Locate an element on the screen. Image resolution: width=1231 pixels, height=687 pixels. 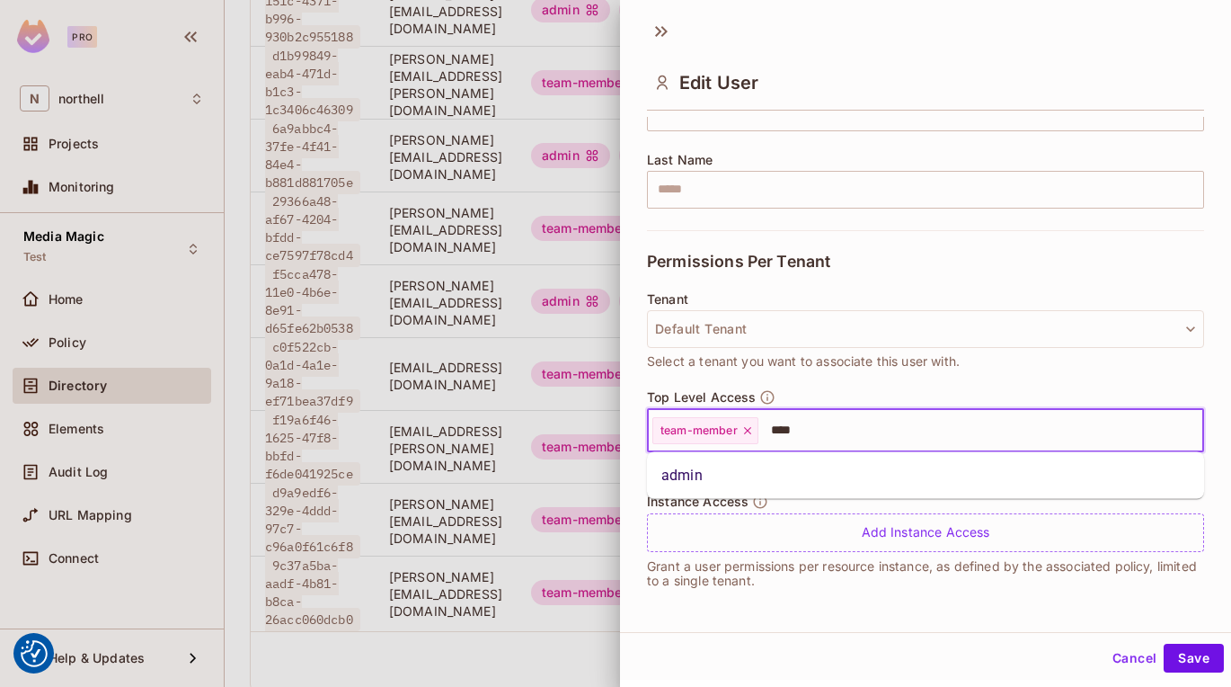
img: Revisit consent button is located at coordinates (34, 653).